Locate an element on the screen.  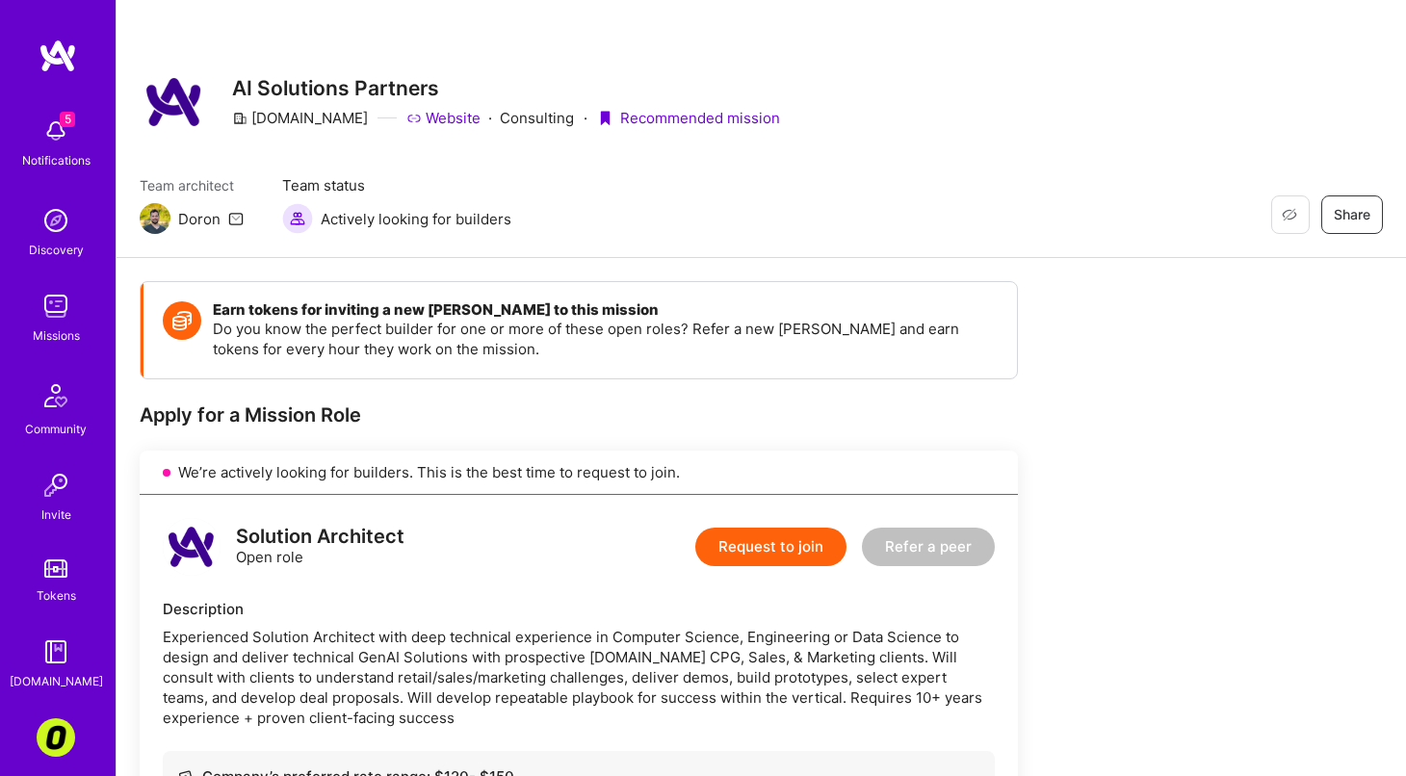
div: We’re actively looking for builders. This is the best time to request to join. is located at coordinates (579, 473).